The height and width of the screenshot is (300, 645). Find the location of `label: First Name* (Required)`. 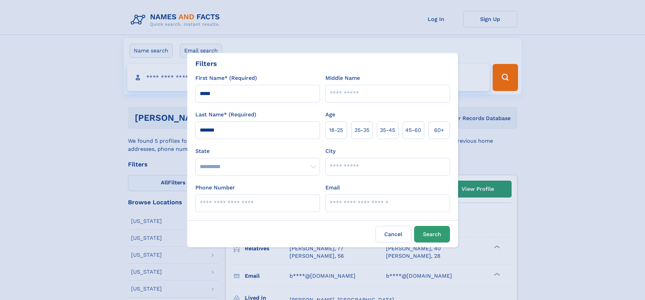

label: First Name* (Required) is located at coordinates (226, 78).